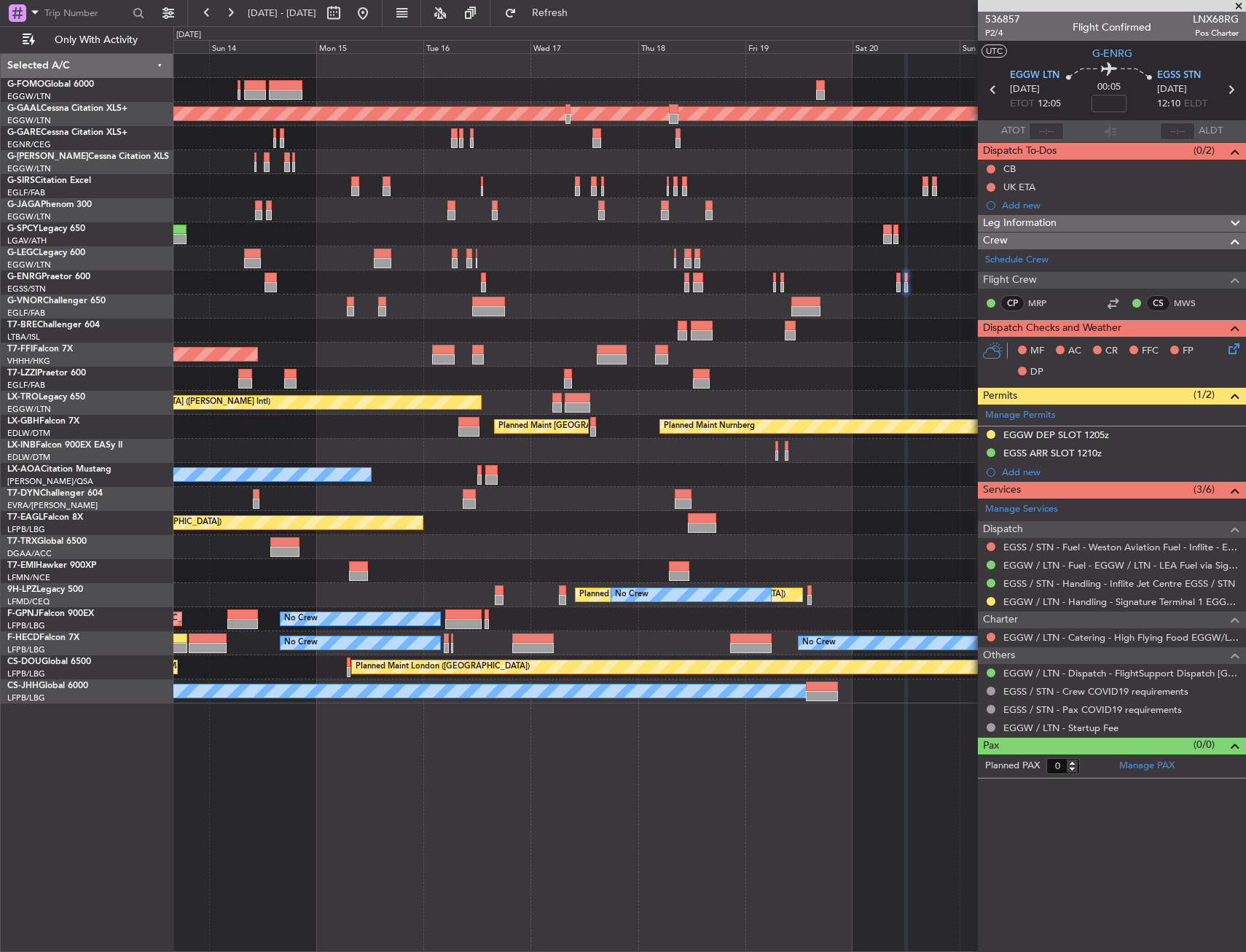 This screenshot has height=952, width=1246. Describe the element at coordinates (25, 518) in the screenshot. I see `span: T7-EAGL` at that location.